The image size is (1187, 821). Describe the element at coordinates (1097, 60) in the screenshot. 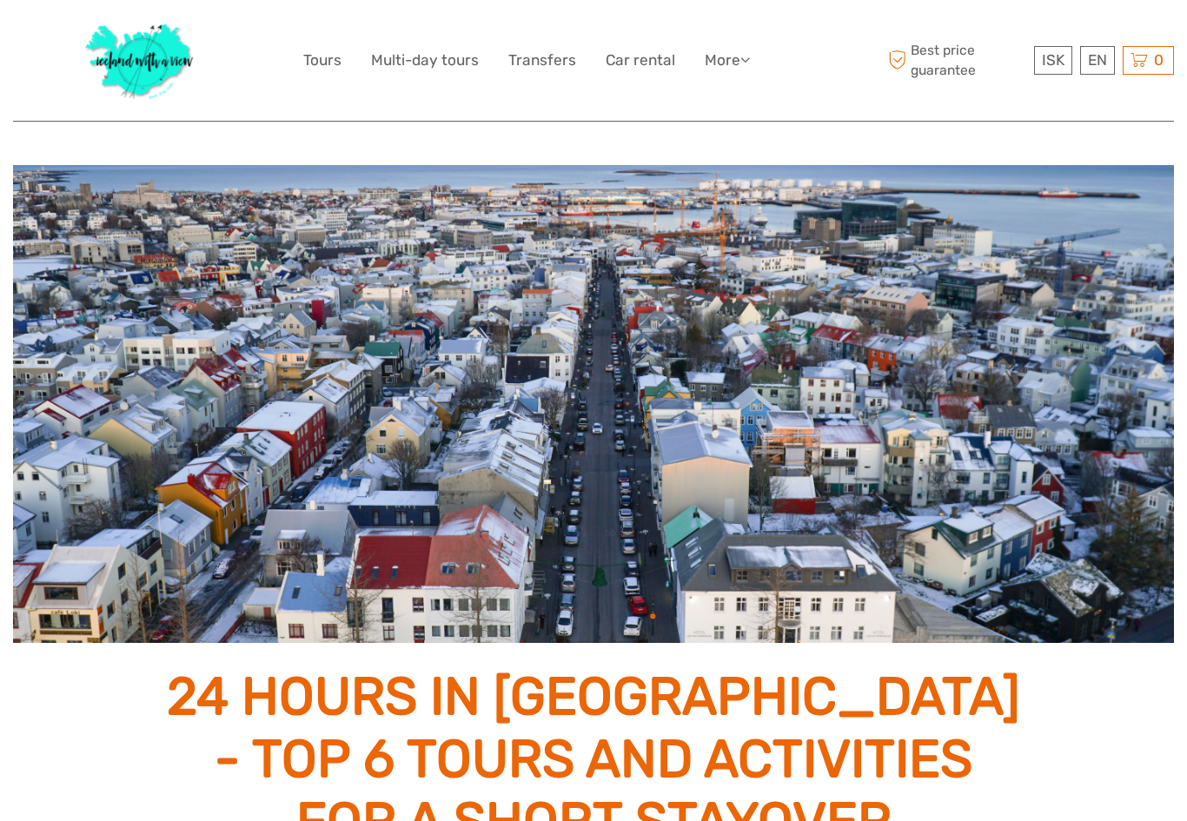

I see `div: EN` at that location.